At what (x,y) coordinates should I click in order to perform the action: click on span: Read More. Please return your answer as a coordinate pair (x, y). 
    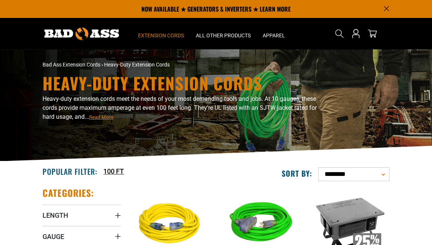
    Looking at the image, I should click on (101, 117).